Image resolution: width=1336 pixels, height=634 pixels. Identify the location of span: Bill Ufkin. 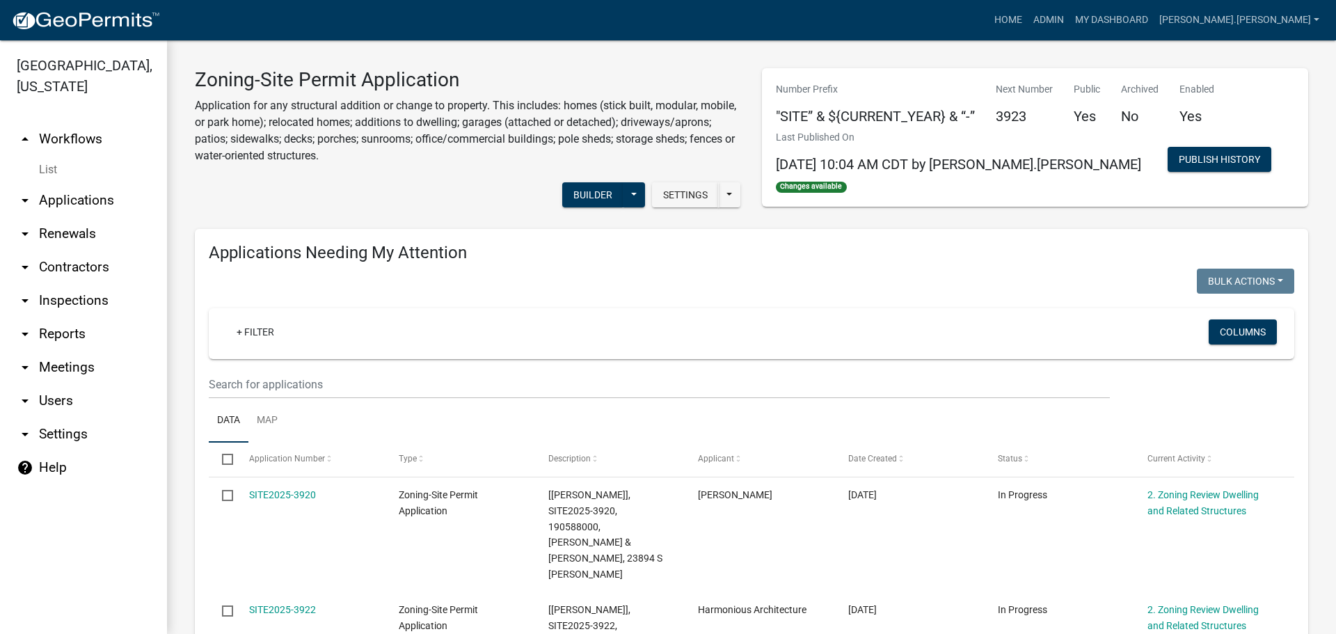
(735, 495).